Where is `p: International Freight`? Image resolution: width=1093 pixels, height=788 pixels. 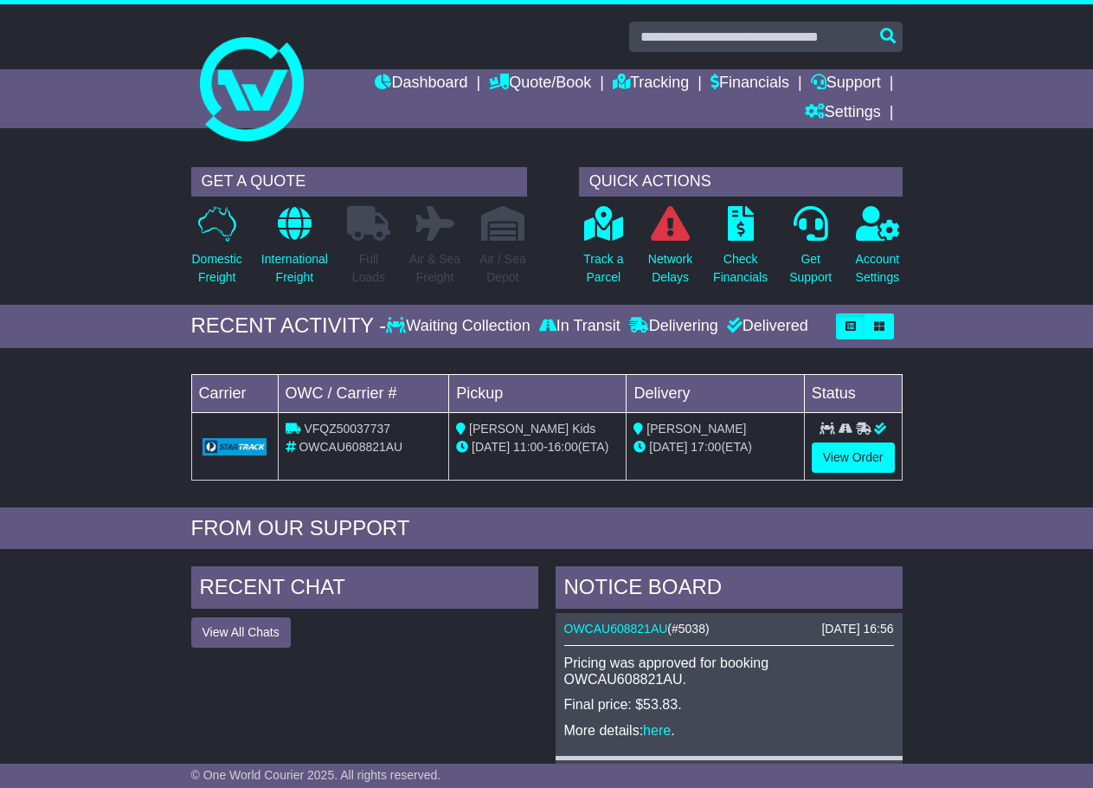 p: International Freight is located at coordinates (294, 268).